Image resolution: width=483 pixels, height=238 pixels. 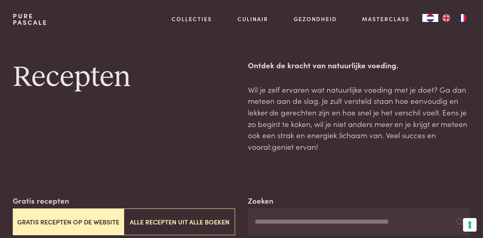 What do you see at coordinates (430, 18) in the screenshot?
I see `a: NL` at bounding box center [430, 18].